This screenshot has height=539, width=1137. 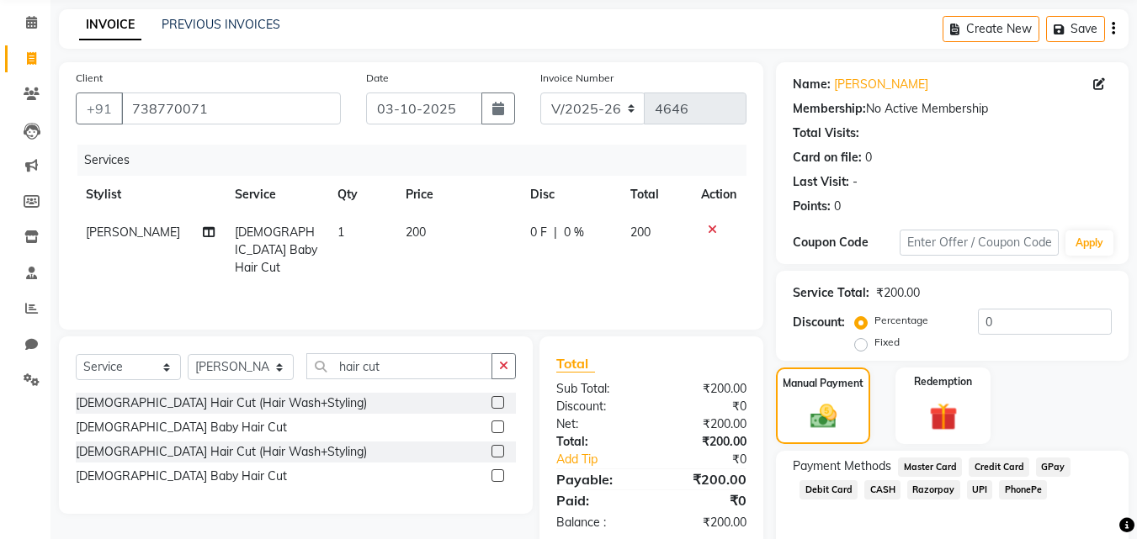 I want to click on div: Card on file:, so click(x=827, y=157).